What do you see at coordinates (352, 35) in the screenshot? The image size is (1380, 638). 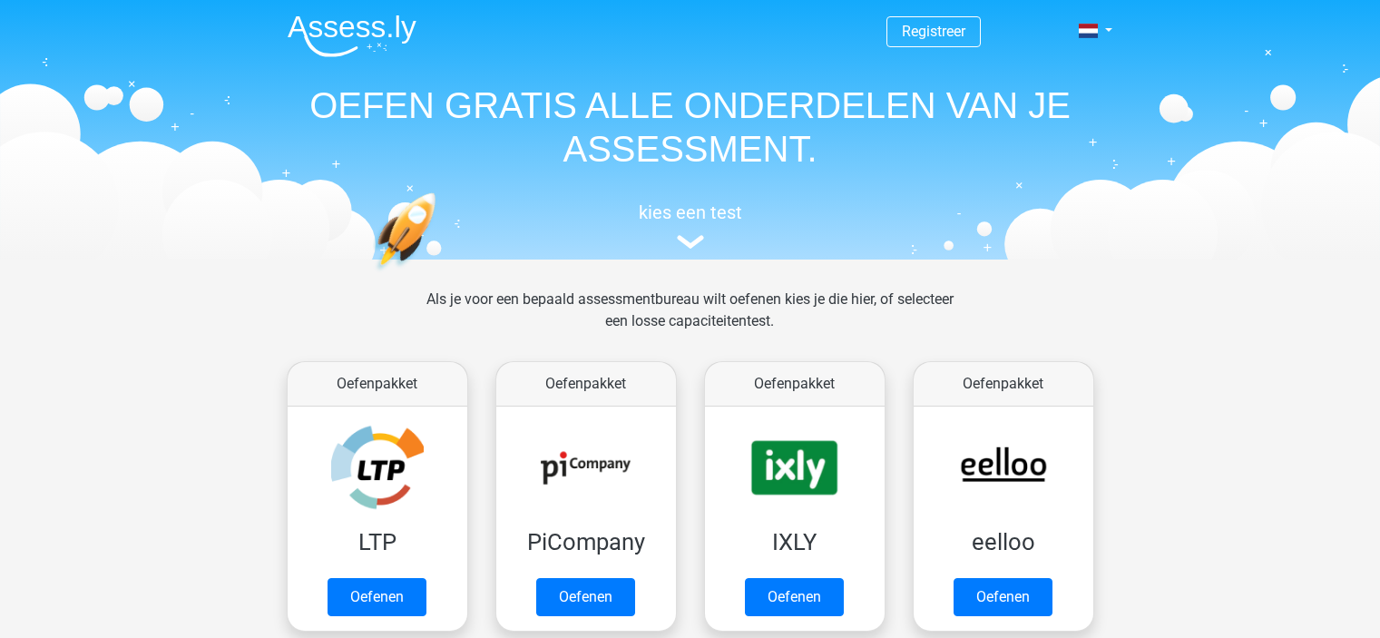 I see `img: Assessly` at bounding box center [352, 35].